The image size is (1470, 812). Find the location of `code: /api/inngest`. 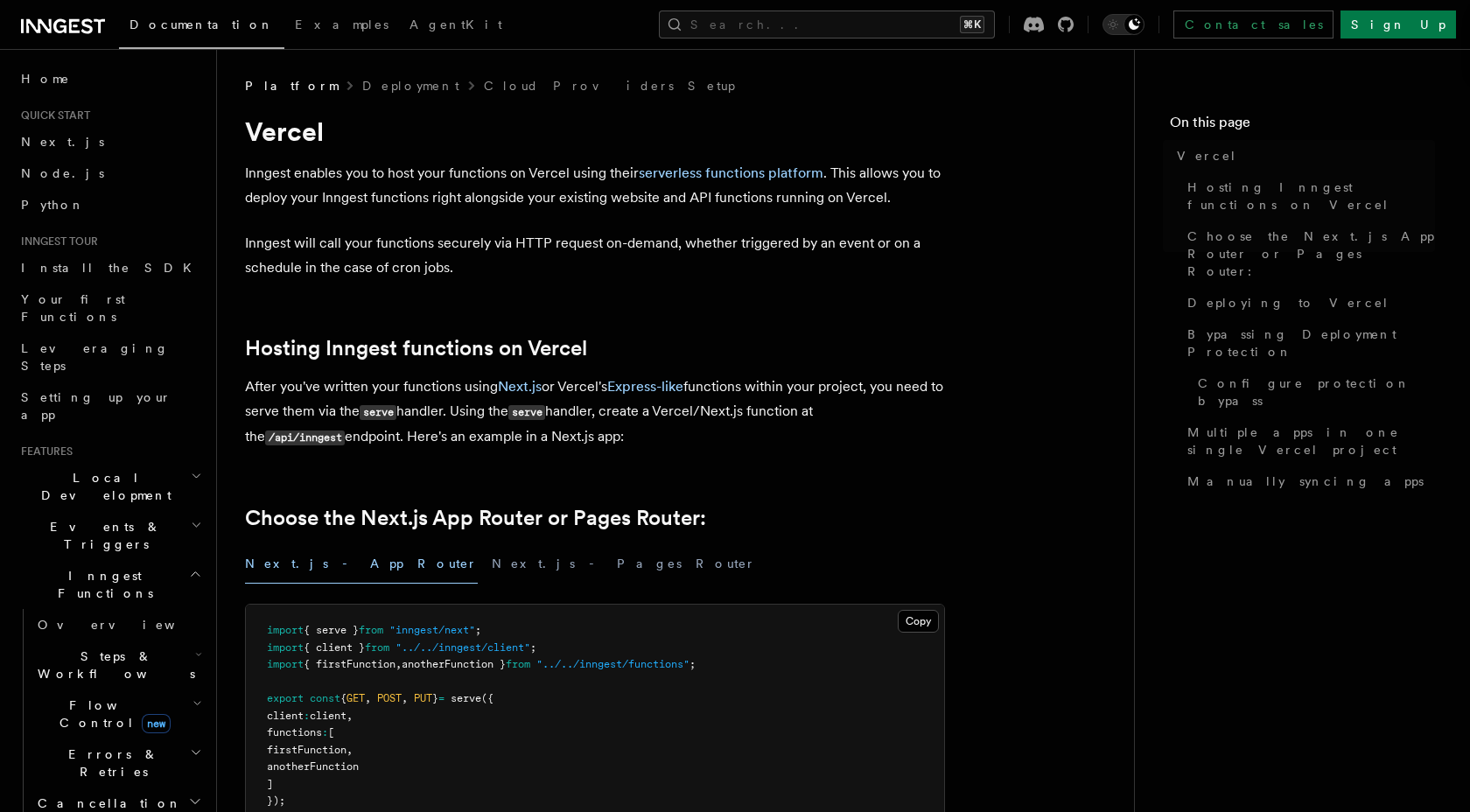

code: /api/inngest is located at coordinates (305, 437).